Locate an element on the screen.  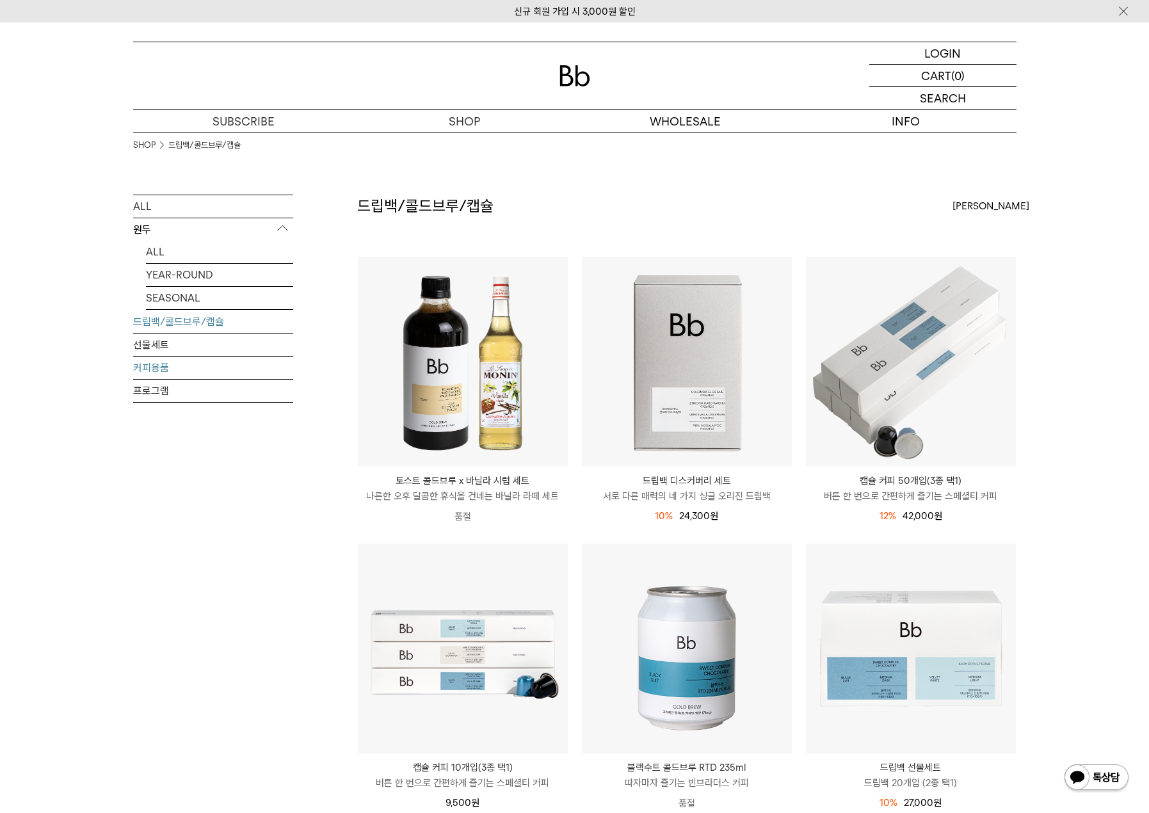
a: 블랙수트 콜드브루 RTD 235ml is located at coordinates (687, 648).